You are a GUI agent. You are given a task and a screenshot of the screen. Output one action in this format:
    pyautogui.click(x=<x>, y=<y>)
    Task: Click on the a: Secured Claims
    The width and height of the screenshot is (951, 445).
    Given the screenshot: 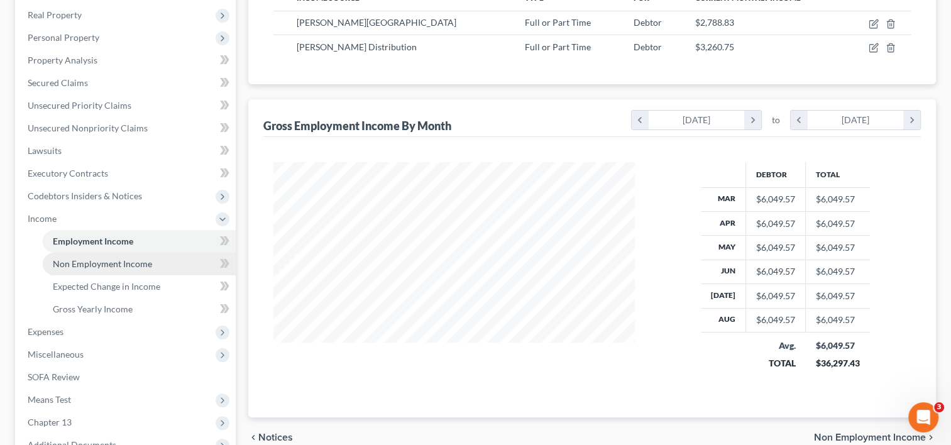 What is the action you would take?
    pyautogui.click(x=126, y=83)
    